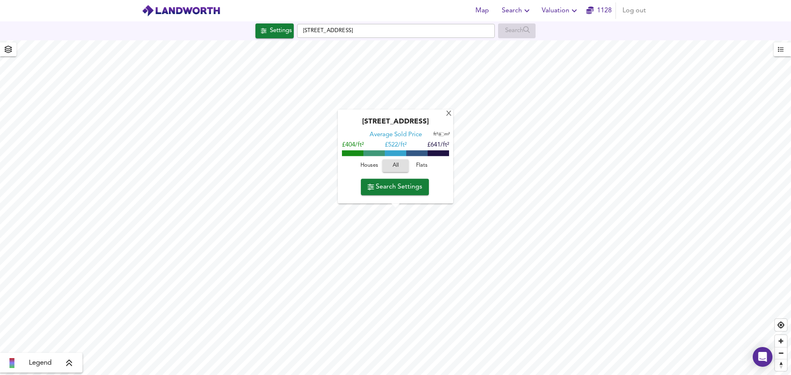  Describe the element at coordinates (353, 145) in the screenshot. I see `span: £404/ft²` at that location.